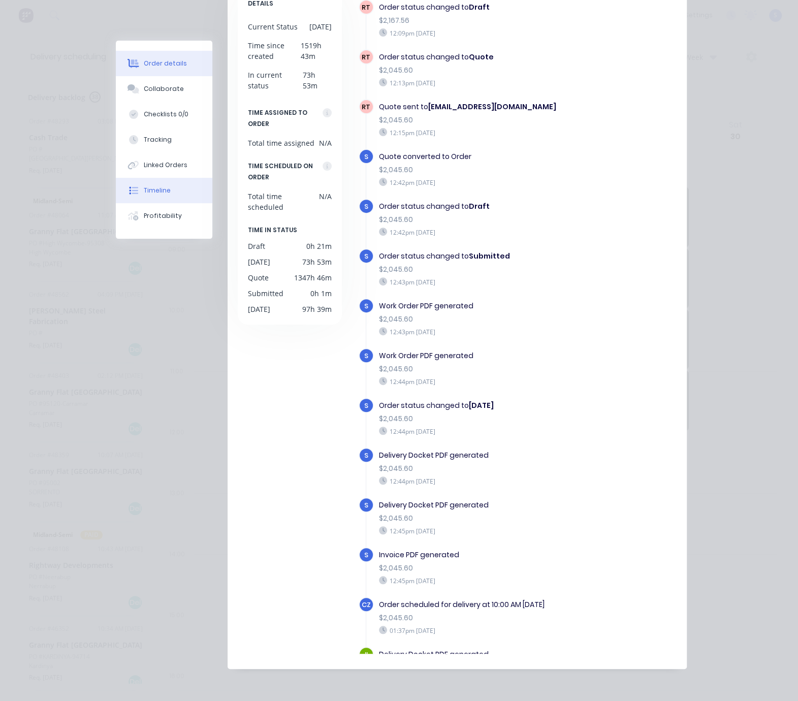 The height and width of the screenshot is (701, 798). I want to click on div: 1347h 46m, so click(313, 277).